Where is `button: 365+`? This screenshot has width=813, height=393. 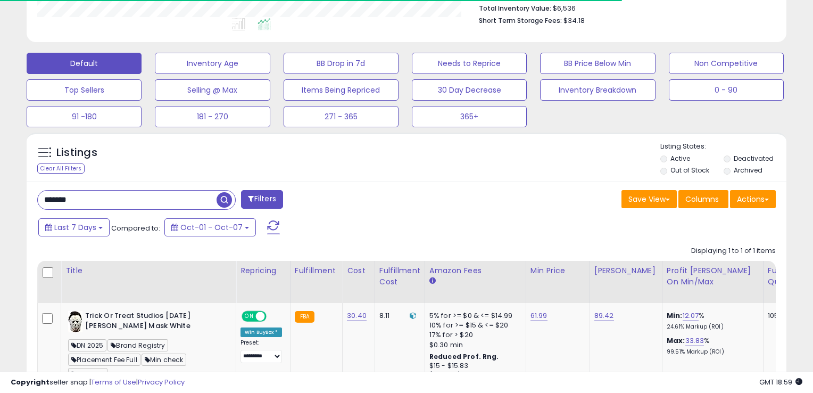 button: 365+ is located at coordinates (469, 116).